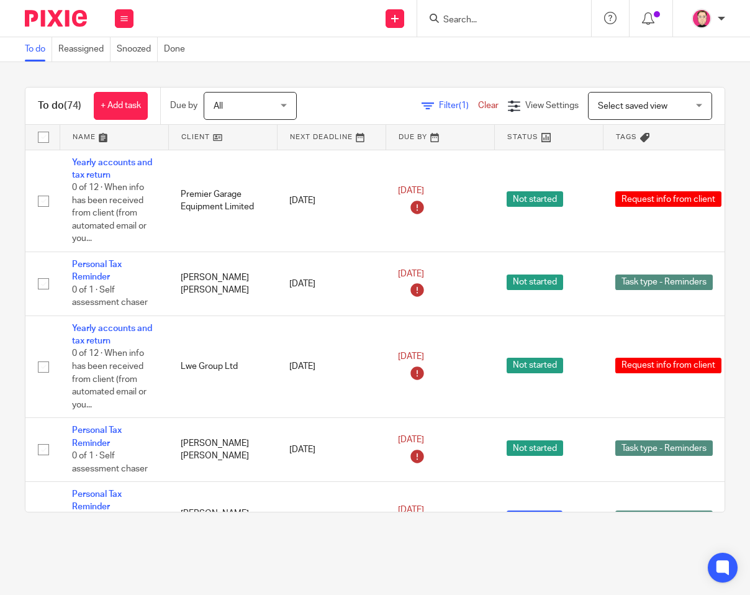  I want to click on a: Done, so click(178, 49).